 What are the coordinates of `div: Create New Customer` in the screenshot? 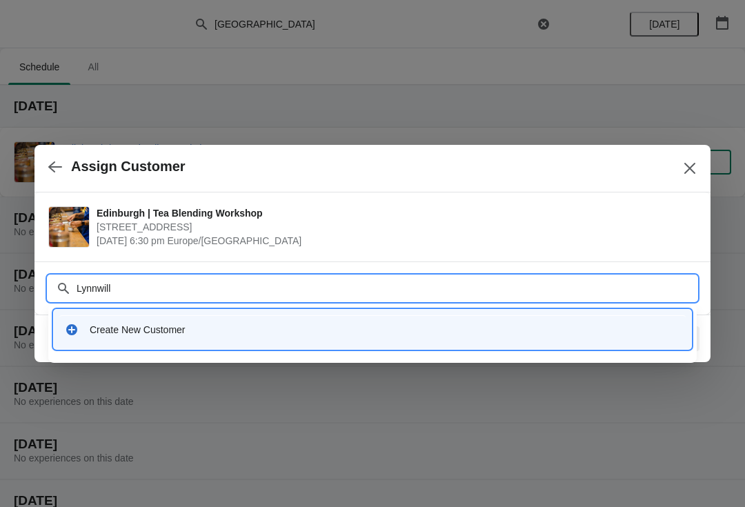 It's located at (385, 330).